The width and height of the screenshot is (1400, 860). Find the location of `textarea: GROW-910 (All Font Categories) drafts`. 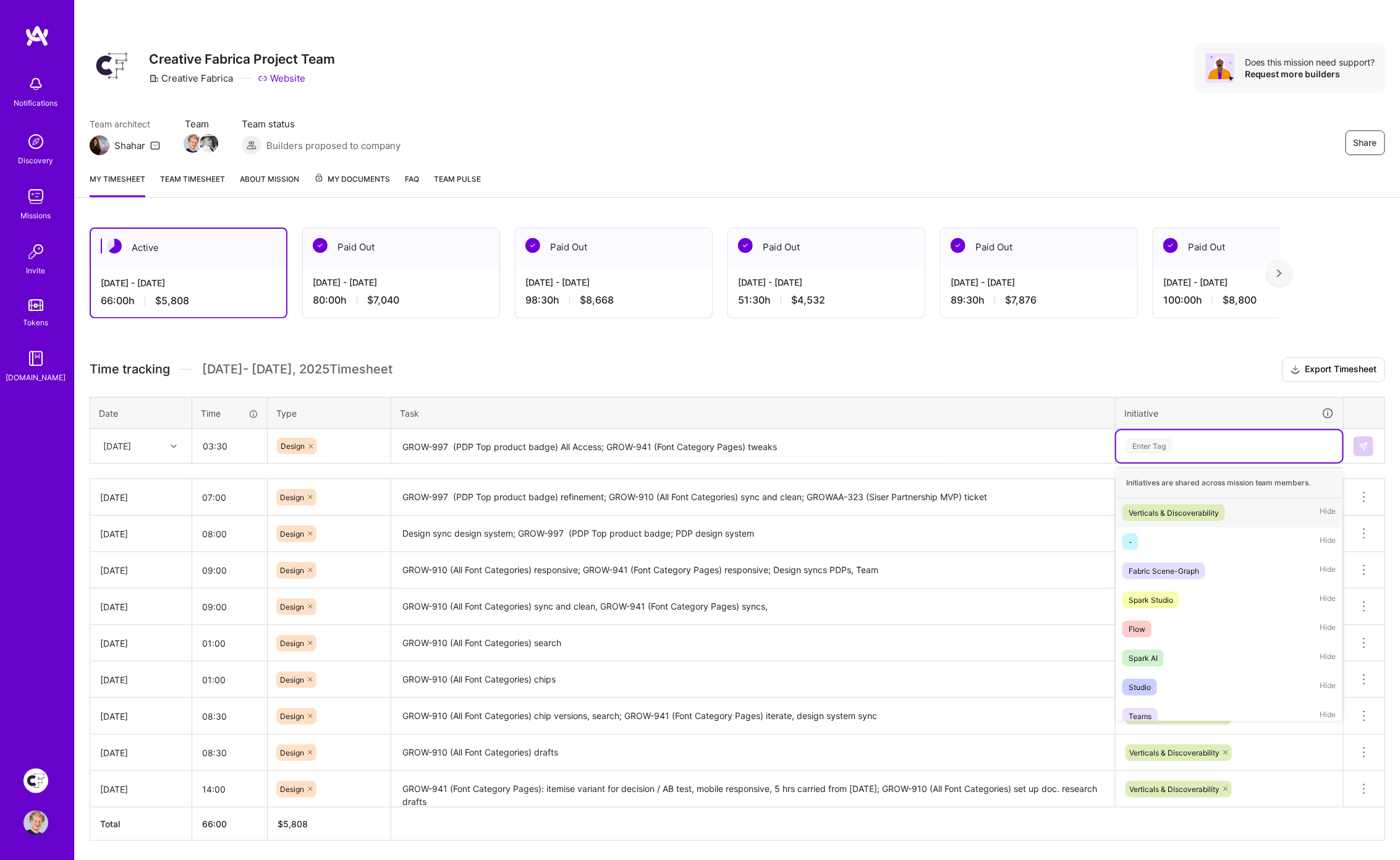

textarea: GROW-910 (All Font Categories) drafts is located at coordinates (753, 753).